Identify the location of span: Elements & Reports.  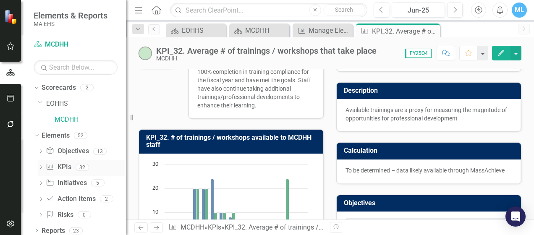
(70, 16).